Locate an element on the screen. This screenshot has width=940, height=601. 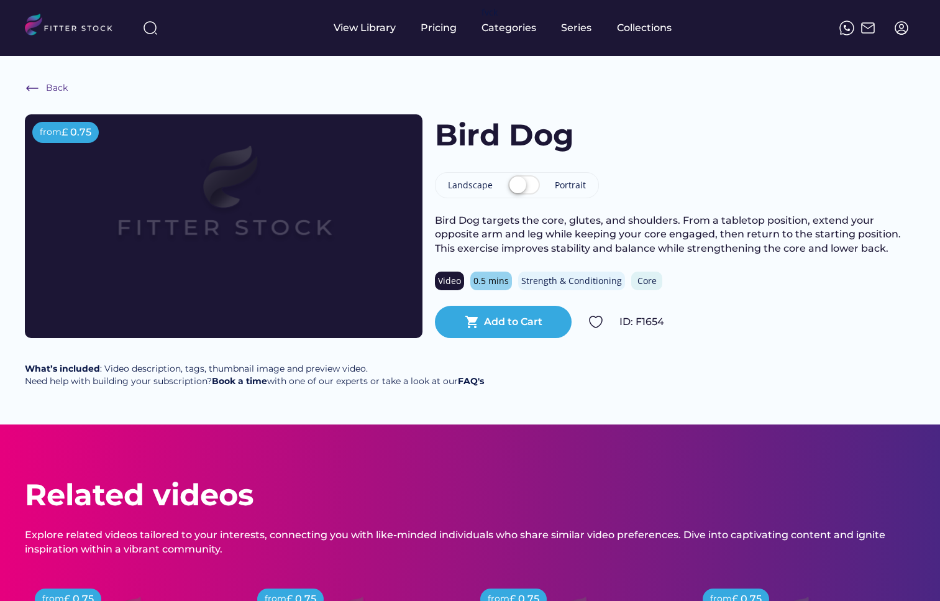
div: 0.5 mins is located at coordinates (491, 281).